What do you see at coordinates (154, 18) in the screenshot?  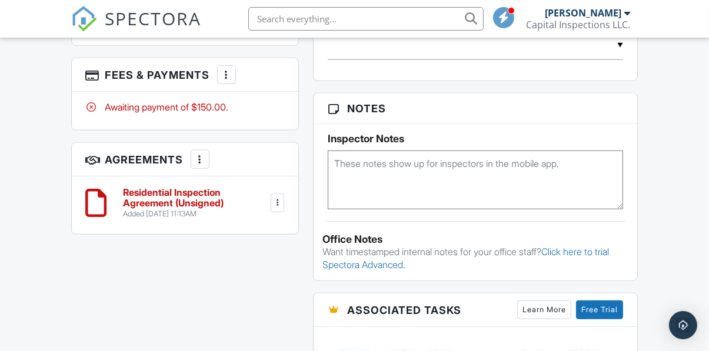 I see `span: SPECTORA` at bounding box center [154, 18].